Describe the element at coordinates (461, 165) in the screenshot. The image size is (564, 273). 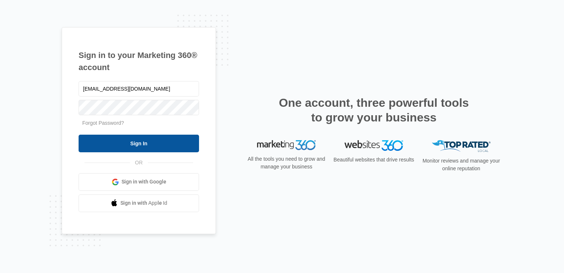
I see `p: Monitor reviews and manage your online reputation` at that location.